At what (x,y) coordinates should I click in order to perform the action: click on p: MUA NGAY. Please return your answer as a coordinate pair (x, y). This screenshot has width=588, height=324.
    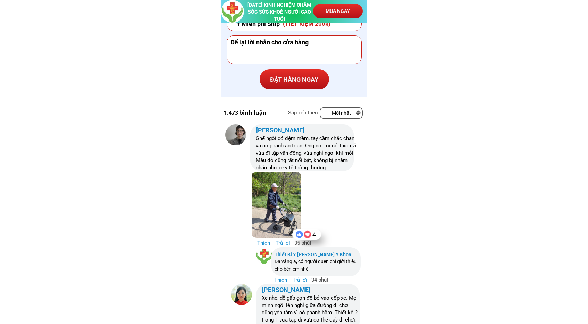
    Looking at the image, I should click on (338, 11).